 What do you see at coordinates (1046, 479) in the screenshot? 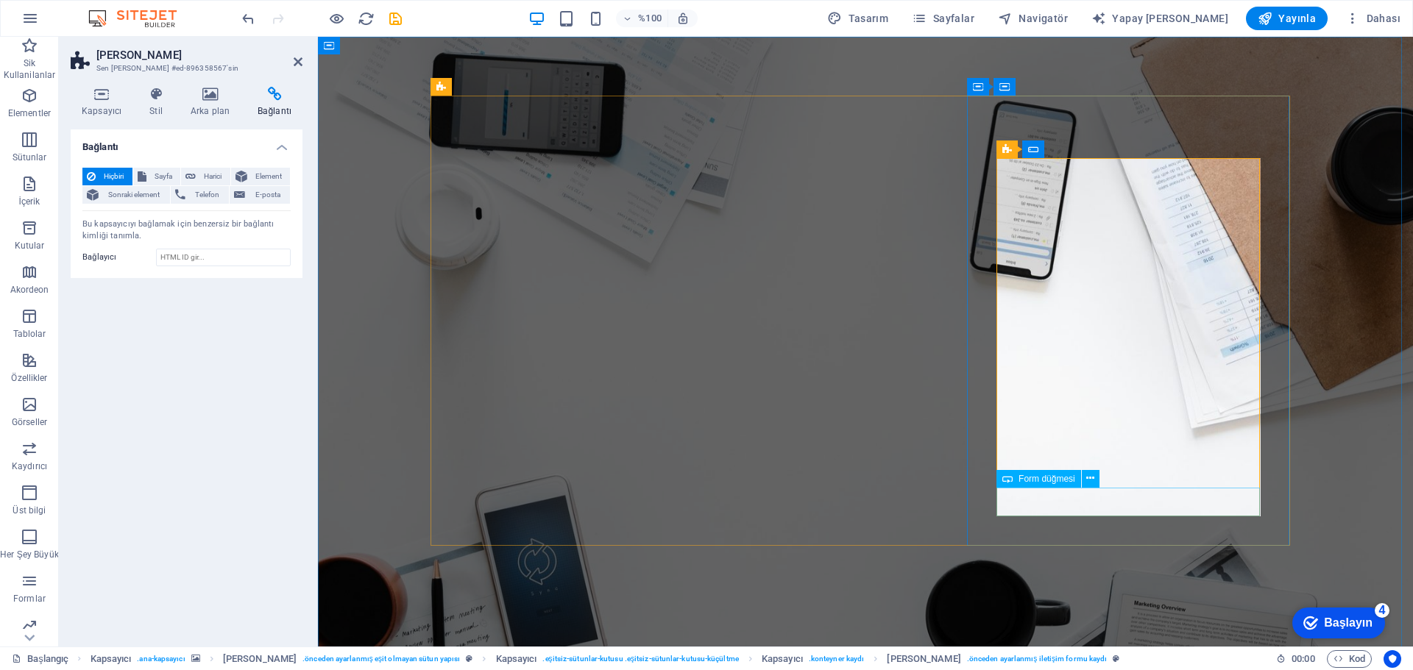
I see `span: Form düğmesi` at bounding box center [1046, 479].